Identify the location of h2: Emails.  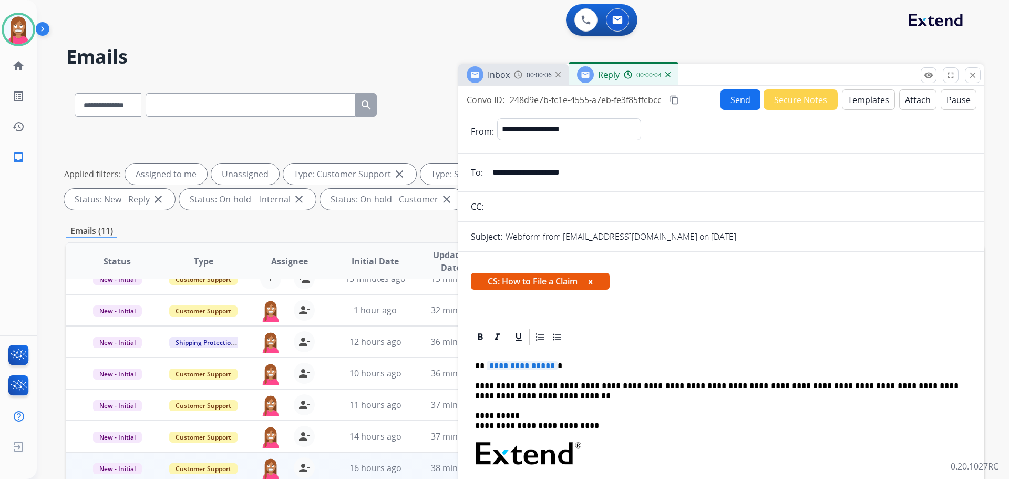
(525, 57).